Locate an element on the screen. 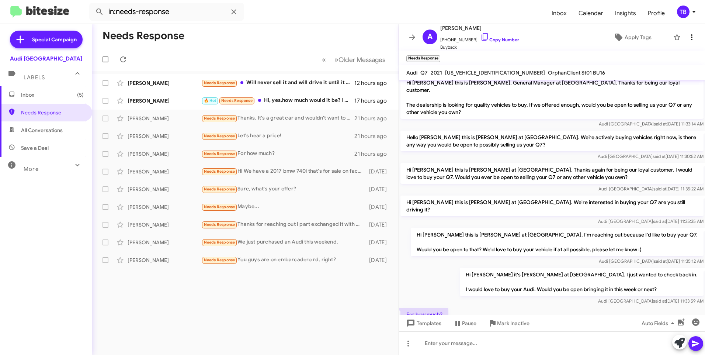  span: Labels is located at coordinates (34, 77).